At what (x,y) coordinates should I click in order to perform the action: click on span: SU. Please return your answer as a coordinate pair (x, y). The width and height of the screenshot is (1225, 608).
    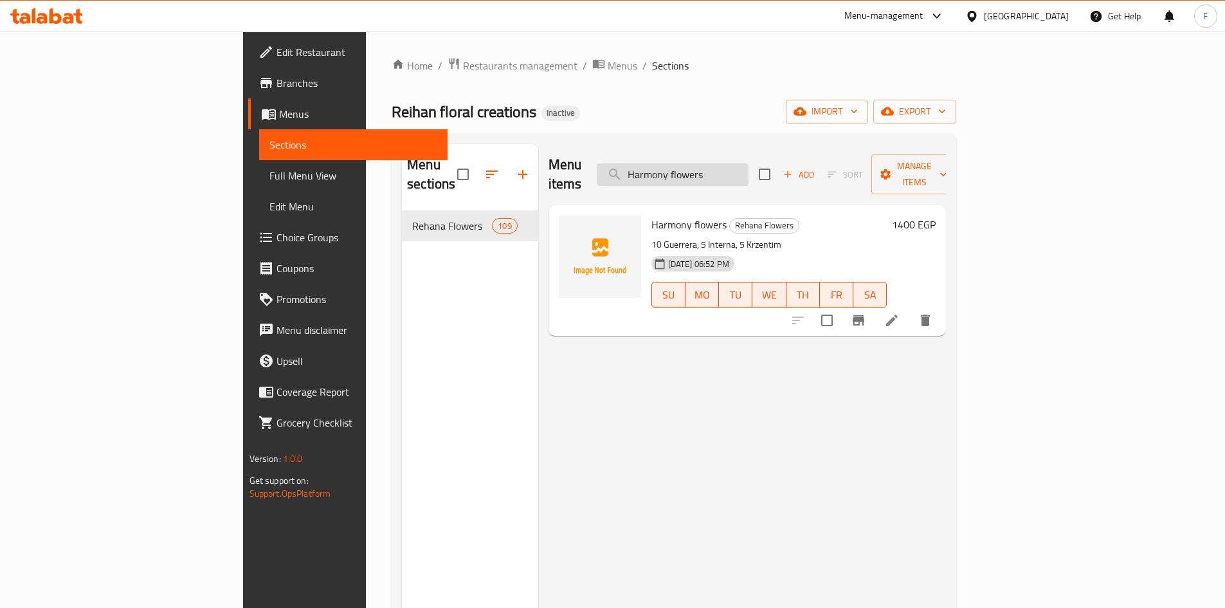
    Looking at the image, I should click on (669, 294).